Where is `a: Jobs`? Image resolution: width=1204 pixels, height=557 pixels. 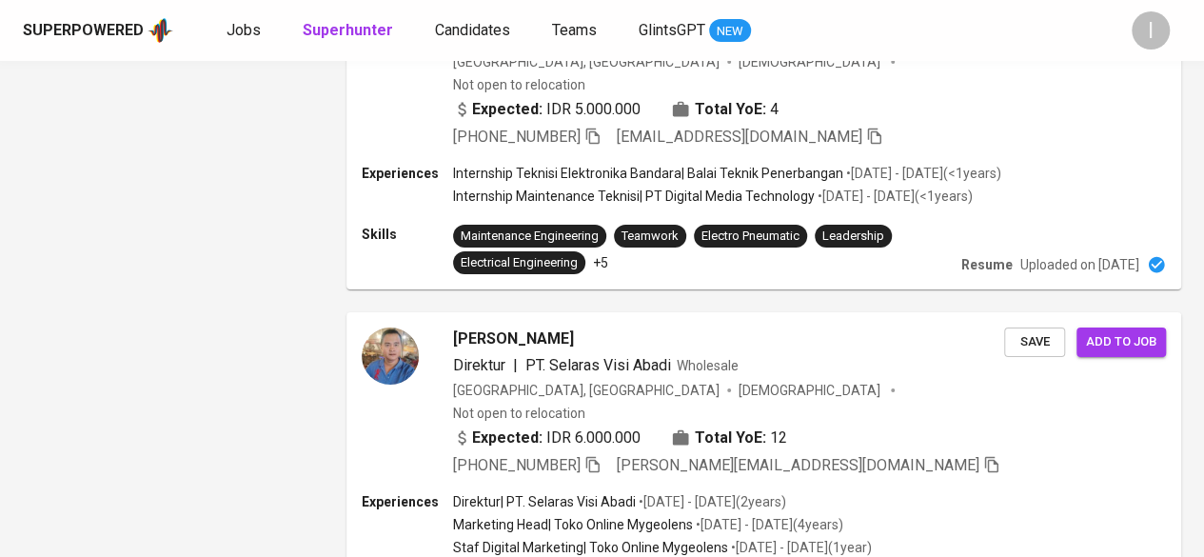
a: Jobs is located at coordinates (246, 30).